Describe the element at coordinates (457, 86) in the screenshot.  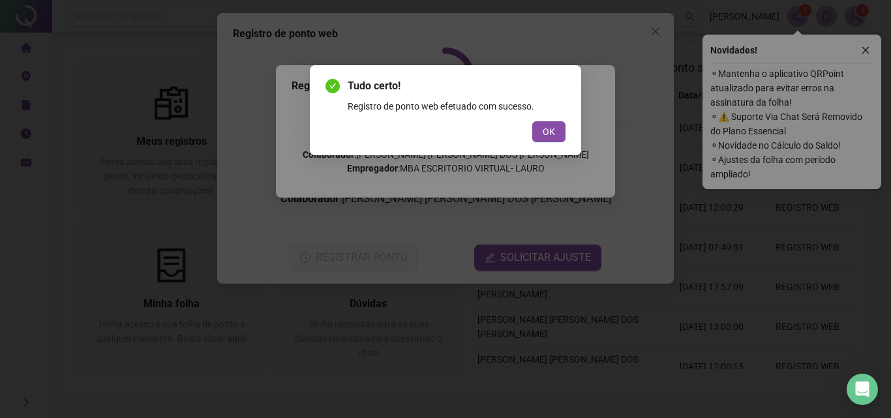
I see `span: Tudo certo!` at that location.